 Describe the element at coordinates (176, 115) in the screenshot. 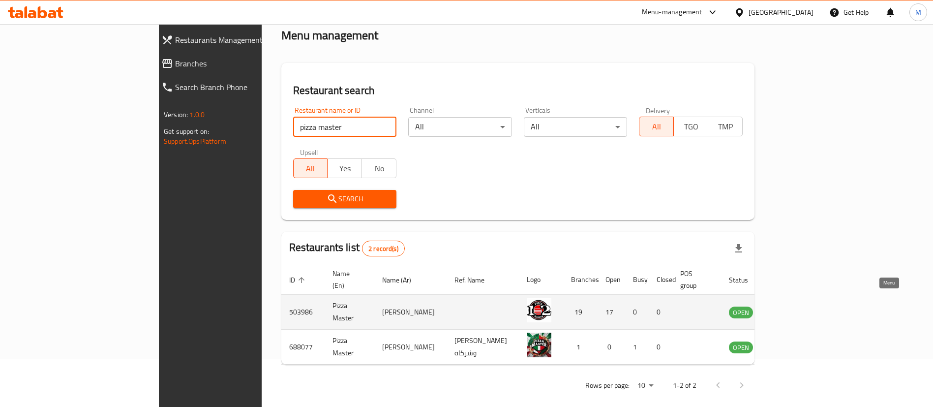

I see `span: Version:` at that location.